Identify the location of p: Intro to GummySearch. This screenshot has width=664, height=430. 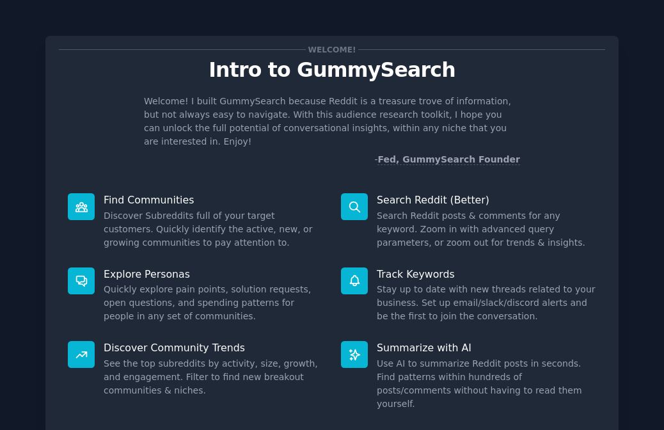
(332, 70).